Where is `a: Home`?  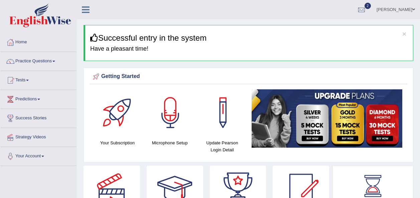 a: Home is located at coordinates (38, 41).